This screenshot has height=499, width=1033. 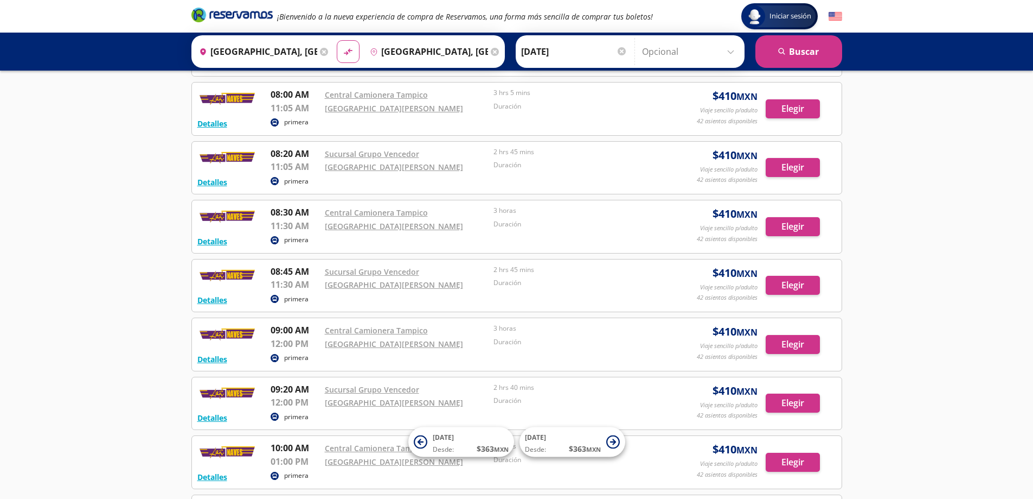 What do you see at coordinates (295, 448) in the screenshot?
I see `p: 10:00 AM` at bounding box center [295, 448].